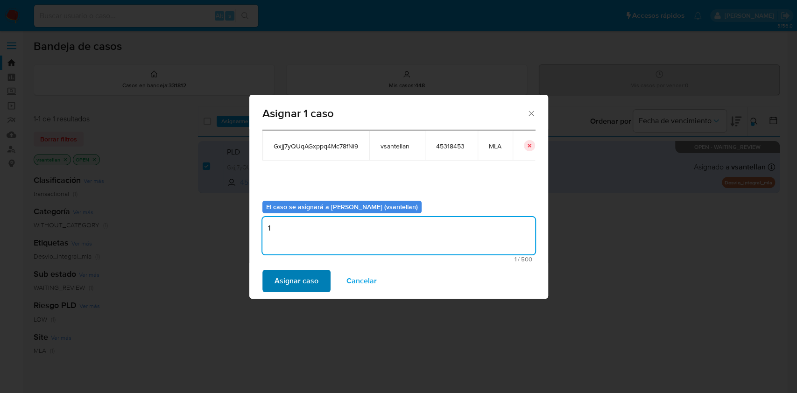 Image resolution: width=797 pixels, height=393 pixels. What do you see at coordinates (531, 113) in the screenshot?
I see `button: Cerrar ventana` at bounding box center [531, 113].